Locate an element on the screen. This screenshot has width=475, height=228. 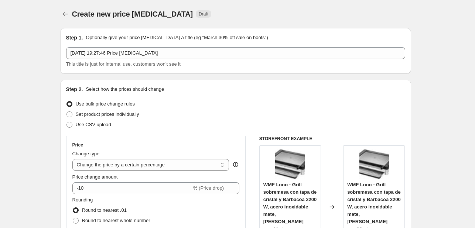
input: -15 is located at coordinates (132, 188).